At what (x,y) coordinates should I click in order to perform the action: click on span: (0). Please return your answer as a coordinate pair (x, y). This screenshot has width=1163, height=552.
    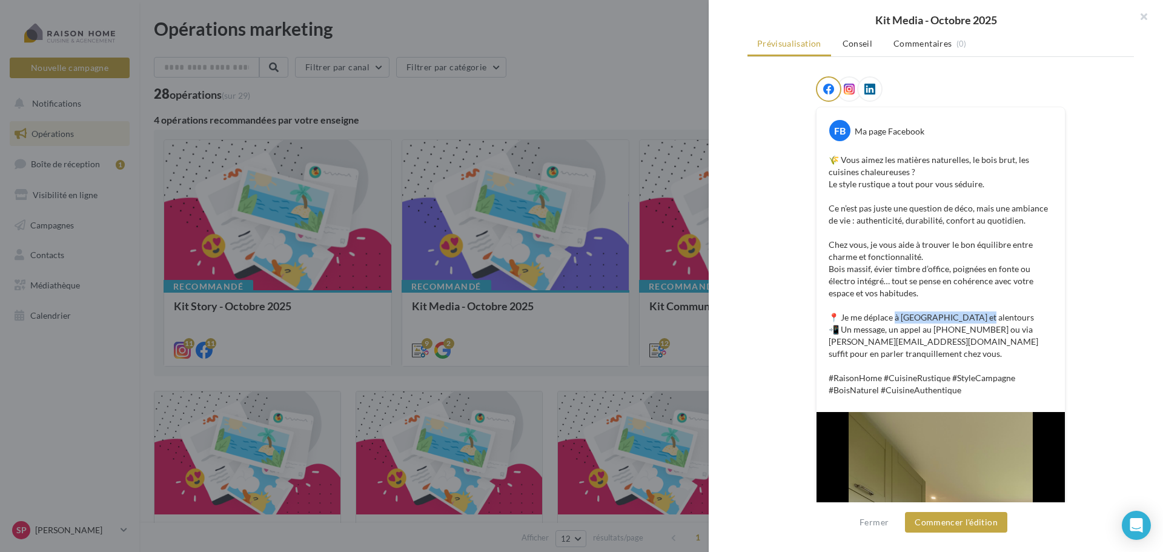
    Looking at the image, I should click on (961, 44).